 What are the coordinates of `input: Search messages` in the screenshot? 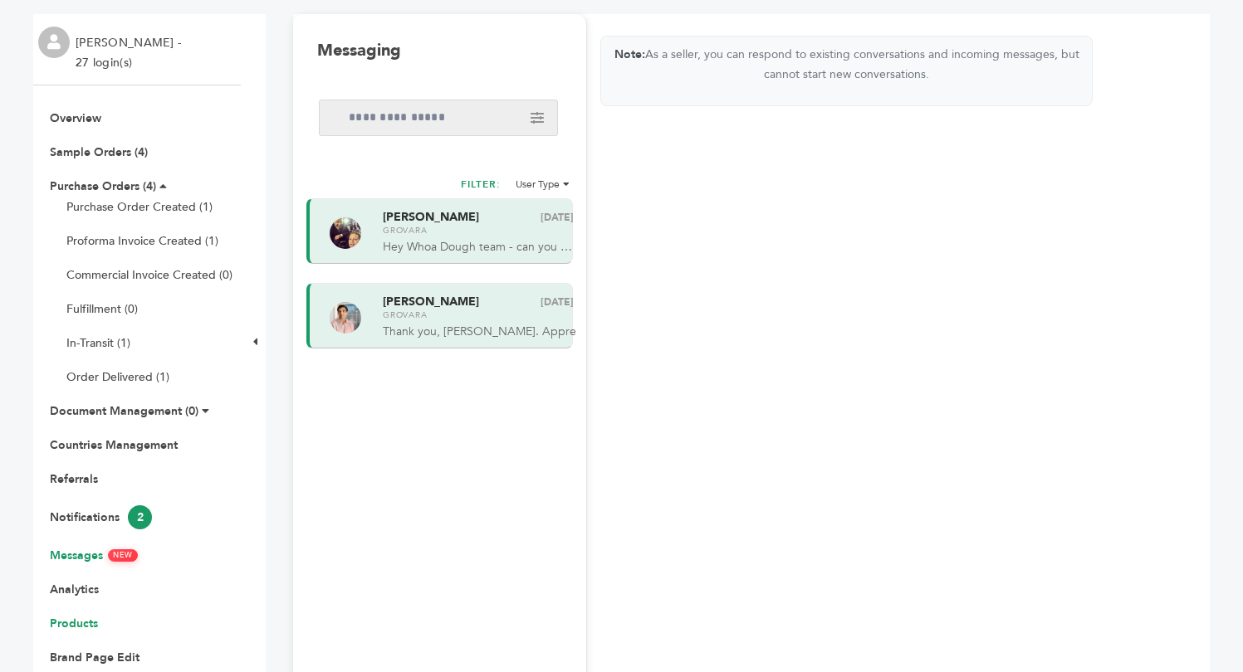 It's located at (438, 118).